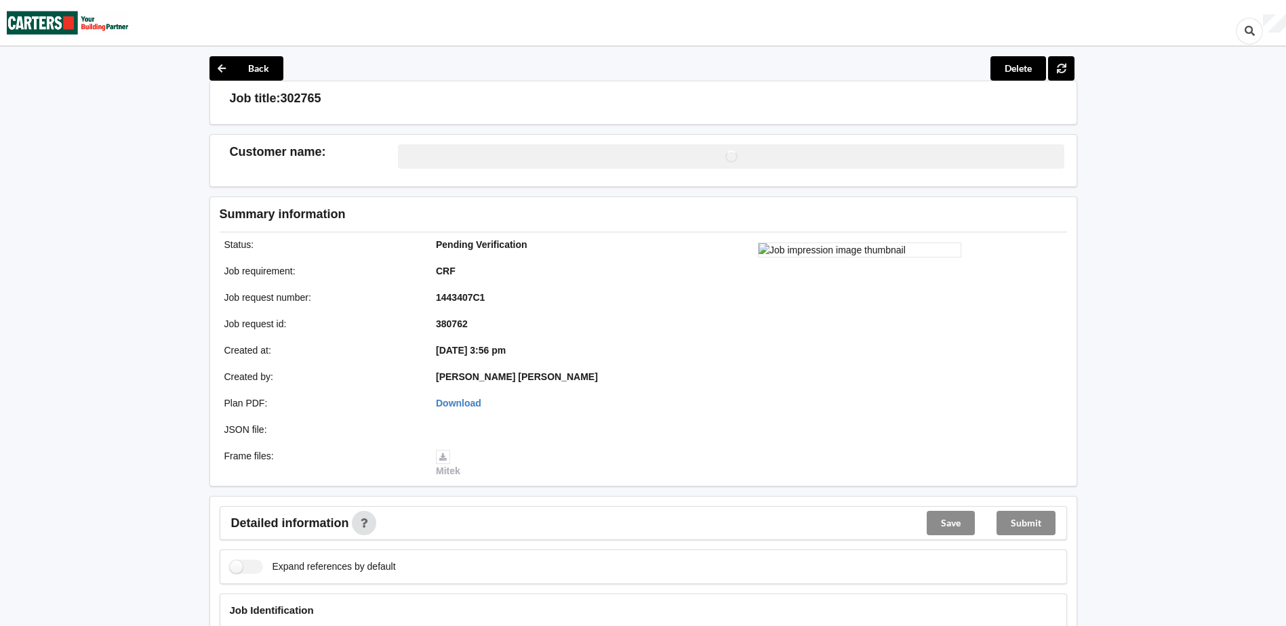  I want to click on h3: Job title:, so click(255, 98).